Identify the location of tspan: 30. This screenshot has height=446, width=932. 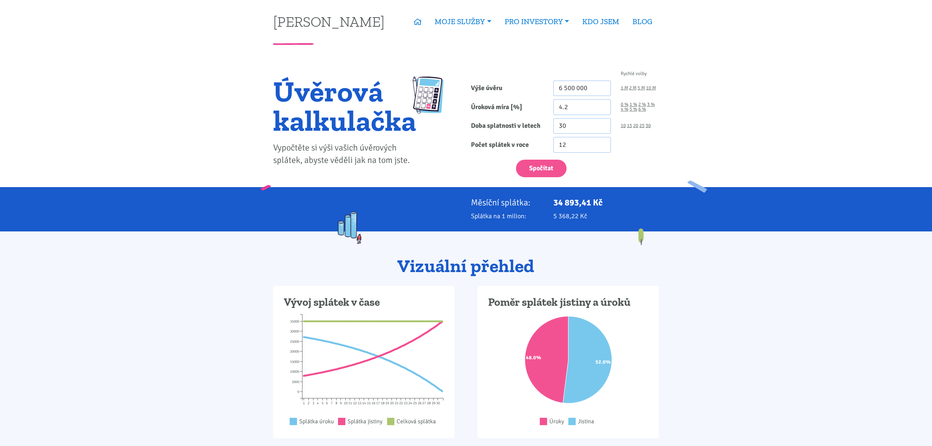
(438, 403).